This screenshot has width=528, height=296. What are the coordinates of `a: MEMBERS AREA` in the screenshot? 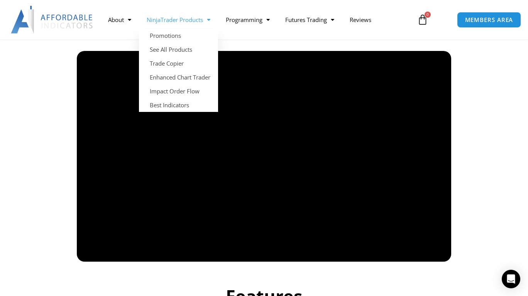 It's located at (489, 20).